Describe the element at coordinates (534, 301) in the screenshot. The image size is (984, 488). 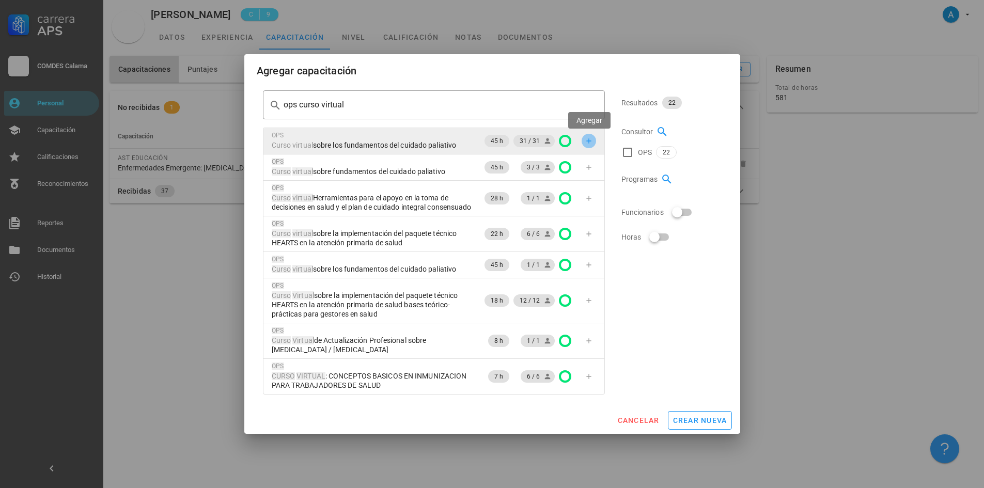
I see `span: 12 / 12` at that location.